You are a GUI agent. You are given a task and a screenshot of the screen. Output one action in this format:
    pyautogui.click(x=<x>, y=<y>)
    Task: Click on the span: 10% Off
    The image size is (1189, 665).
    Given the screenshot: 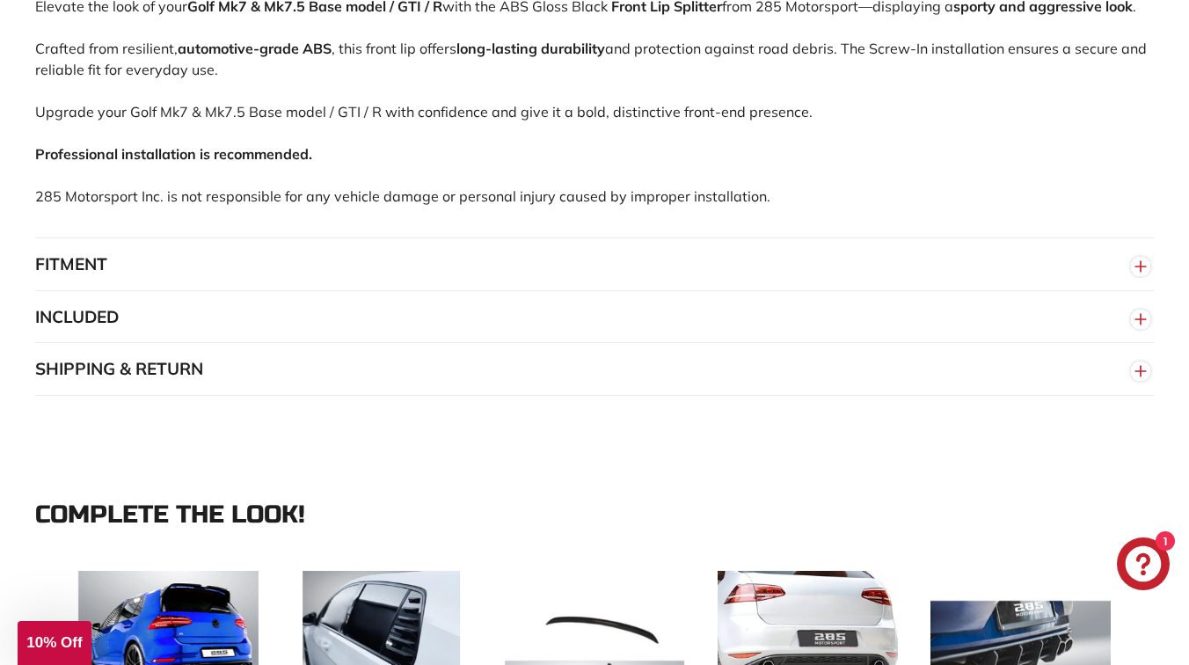 What is the action you would take?
    pyautogui.click(x=54, y=642)
    